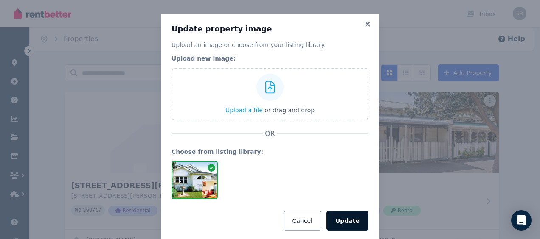  What do you see at coordinates (521, 221) in the screenshot?
I see `div: Open Intercom Messenger` at bounding box center [521, 221].